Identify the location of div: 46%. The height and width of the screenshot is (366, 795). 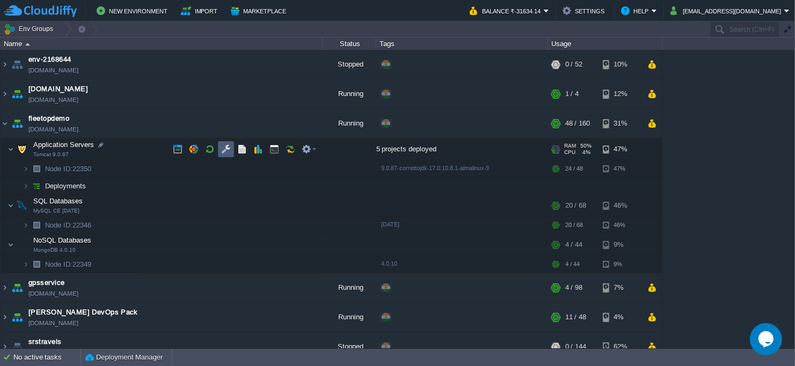
(620, 206).